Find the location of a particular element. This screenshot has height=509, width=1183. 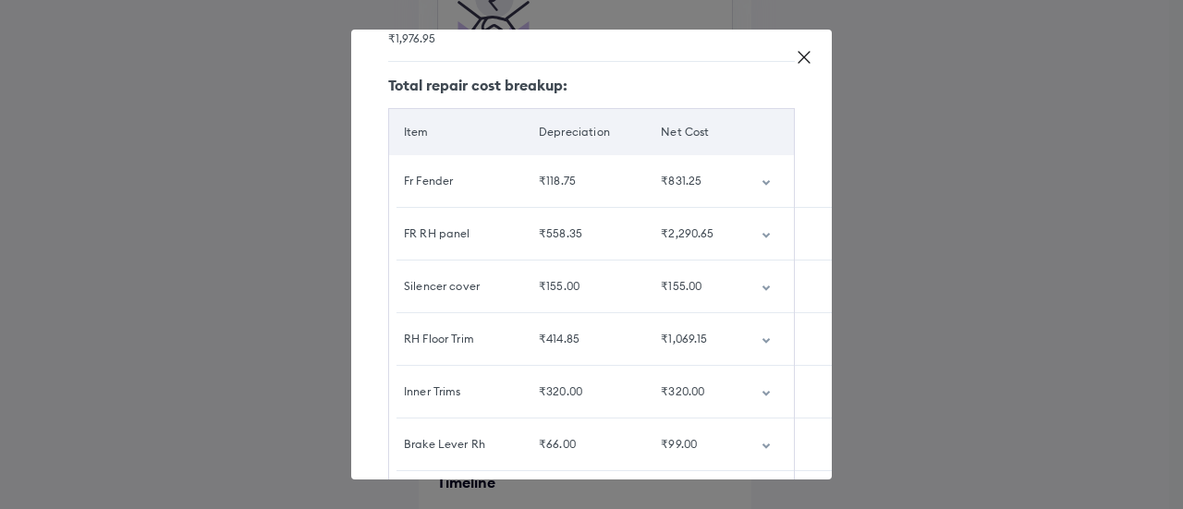

div: Net Cost is located at coordinates (696, 132).